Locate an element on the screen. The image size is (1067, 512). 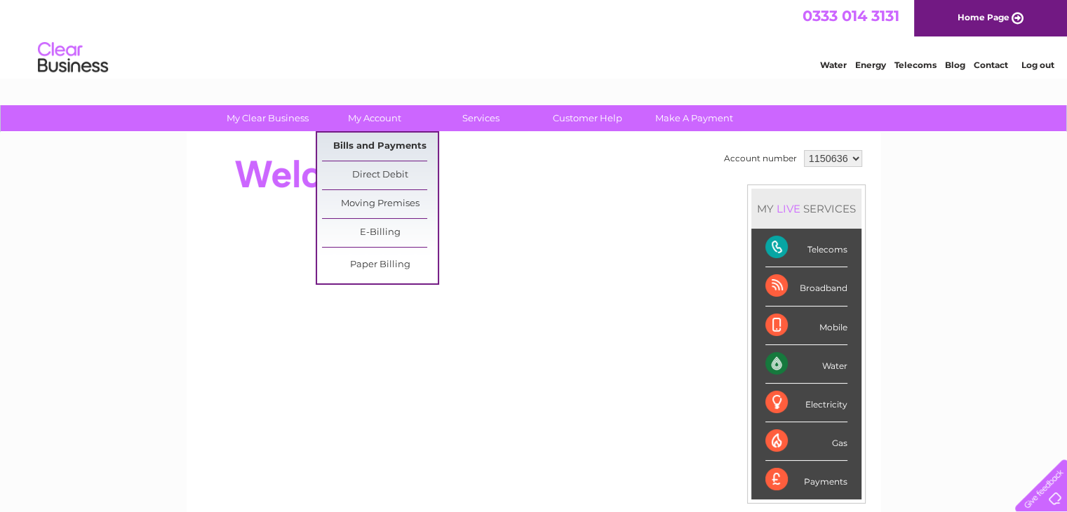
div: Electricity is located at coordinates (806, 403).